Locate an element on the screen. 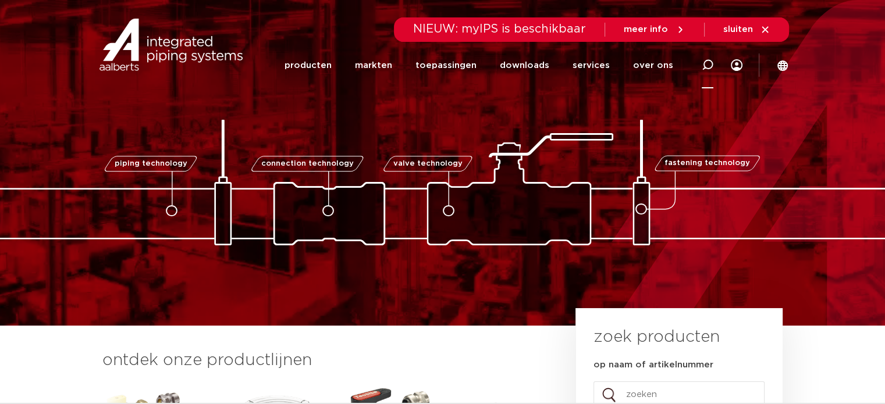 Image resolution: width=885 pixels, height=404 pixels. a: services is located at coordinates (590, 65).